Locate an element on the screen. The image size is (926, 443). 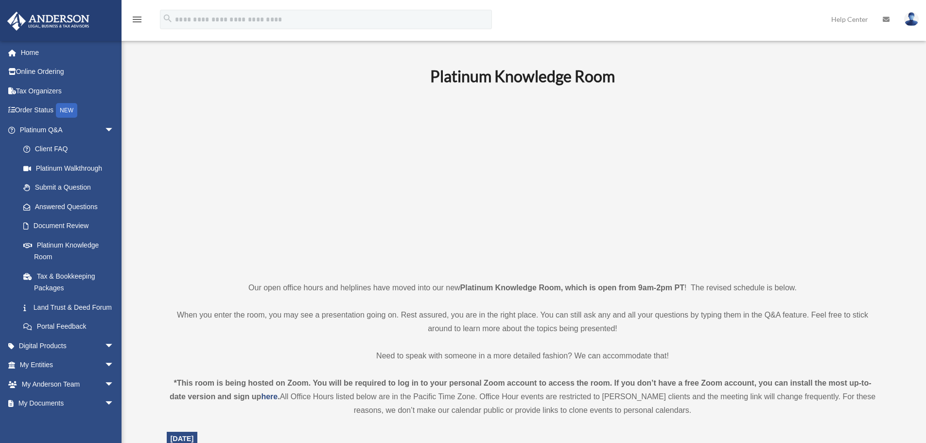
a: Land Trust & Deed Forum is located at coordinates (71, 307).